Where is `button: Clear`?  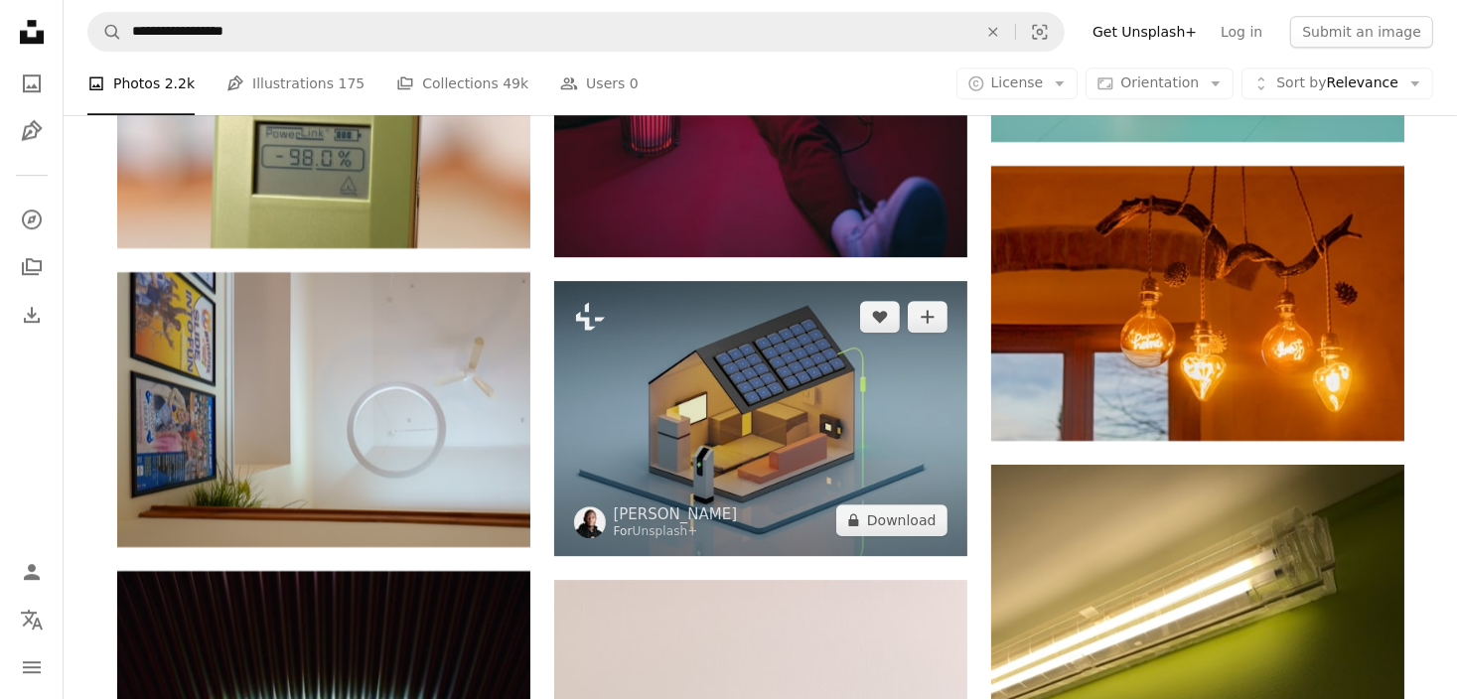
button: Clear is located at coordinates (993, 32).